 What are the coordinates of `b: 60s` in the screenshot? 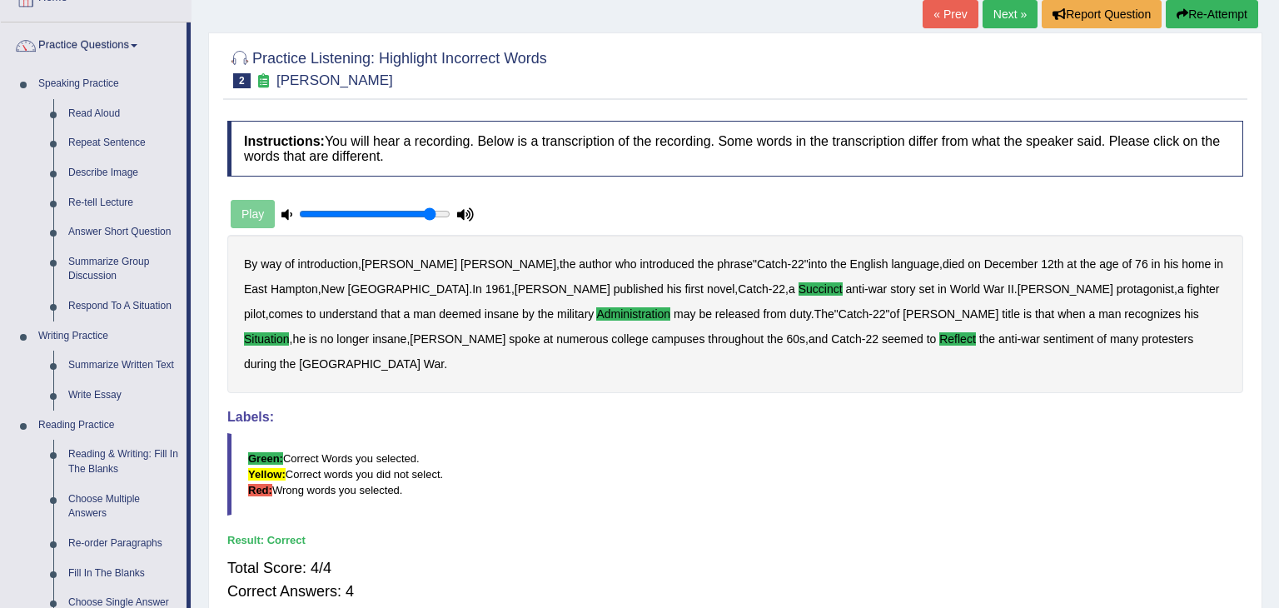 It's located at (795, 339).